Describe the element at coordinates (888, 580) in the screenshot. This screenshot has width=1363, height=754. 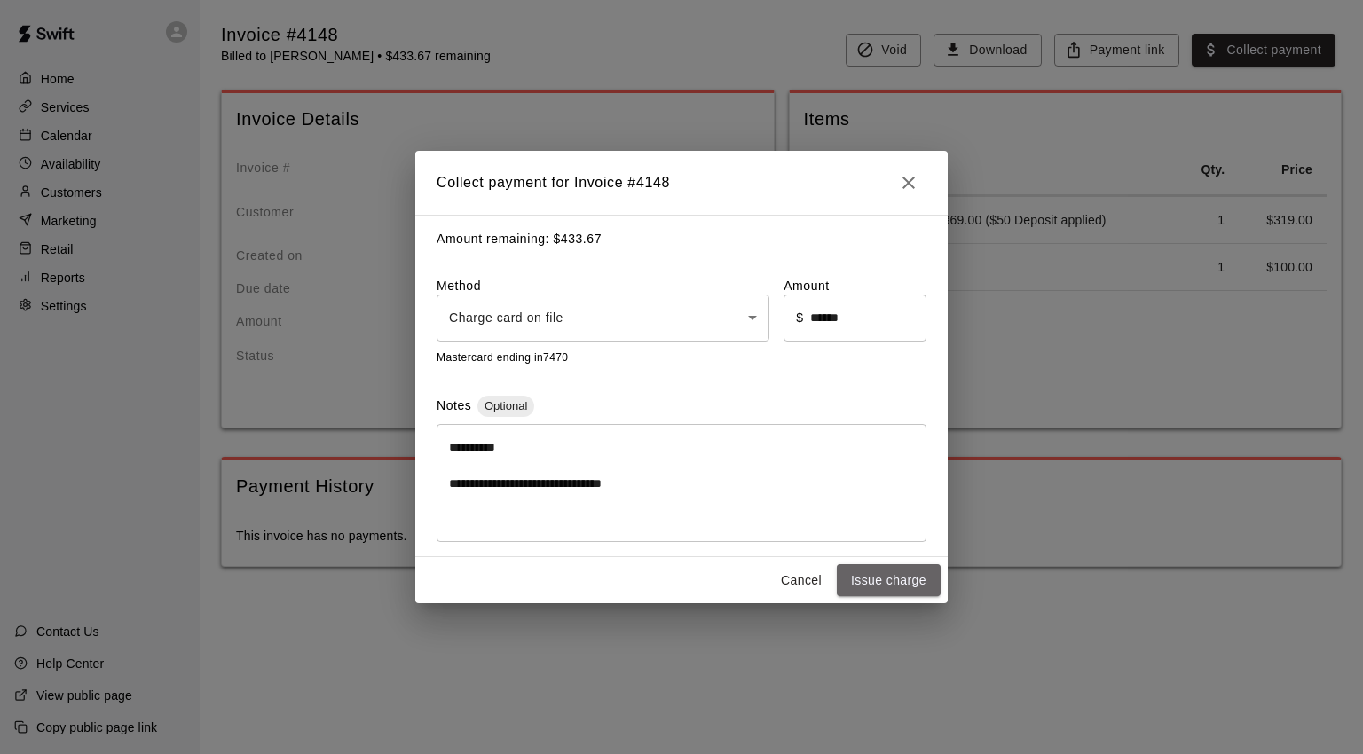
I see `button: Issue charge` at that location.